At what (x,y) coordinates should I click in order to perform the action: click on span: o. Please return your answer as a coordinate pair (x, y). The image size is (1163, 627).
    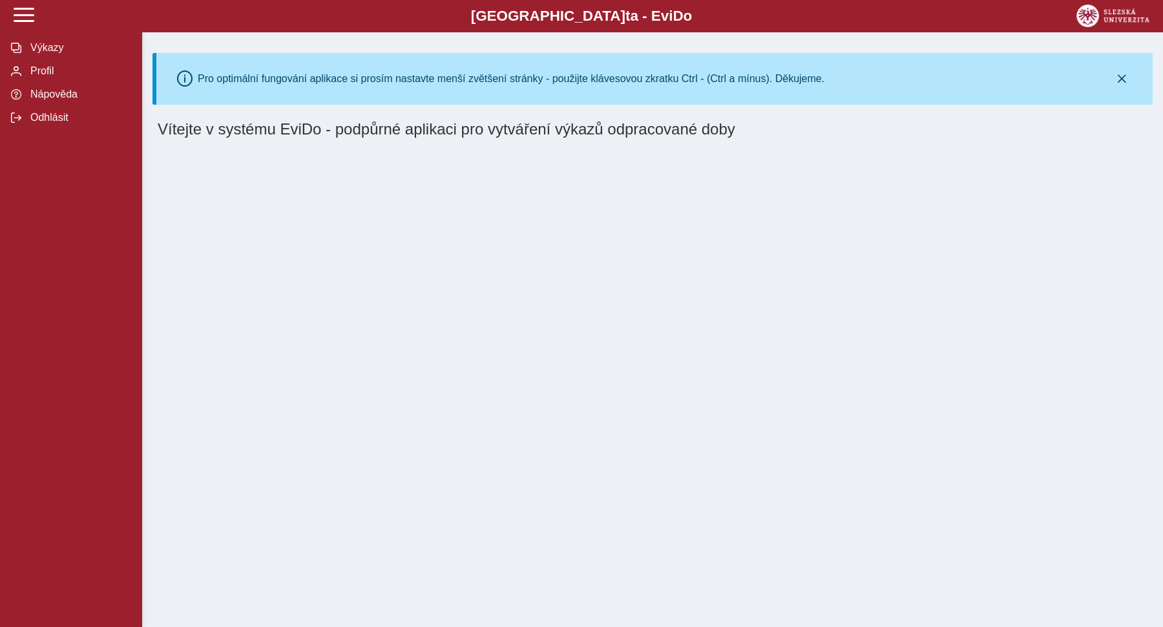
    Looking at the image, I should click on (688, 16).